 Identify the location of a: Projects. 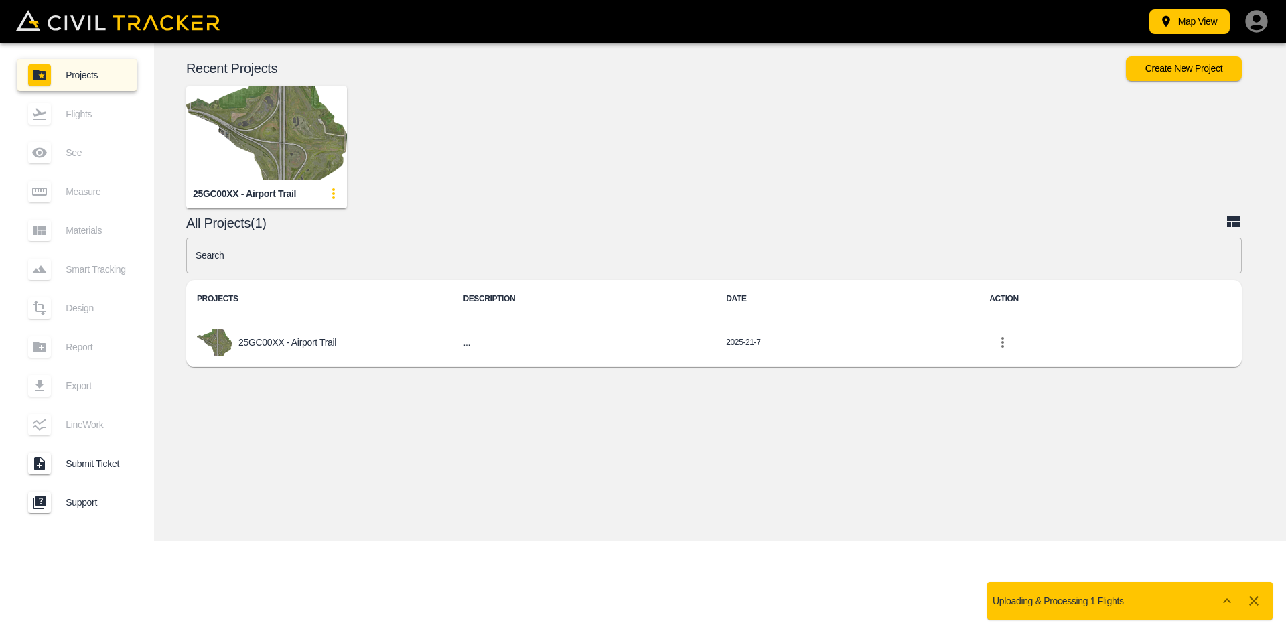
(77, 75).